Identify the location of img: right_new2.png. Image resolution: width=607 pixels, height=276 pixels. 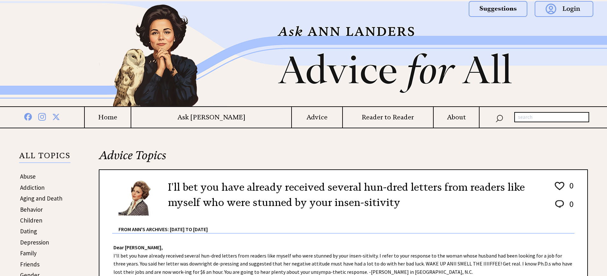
(535, 54).